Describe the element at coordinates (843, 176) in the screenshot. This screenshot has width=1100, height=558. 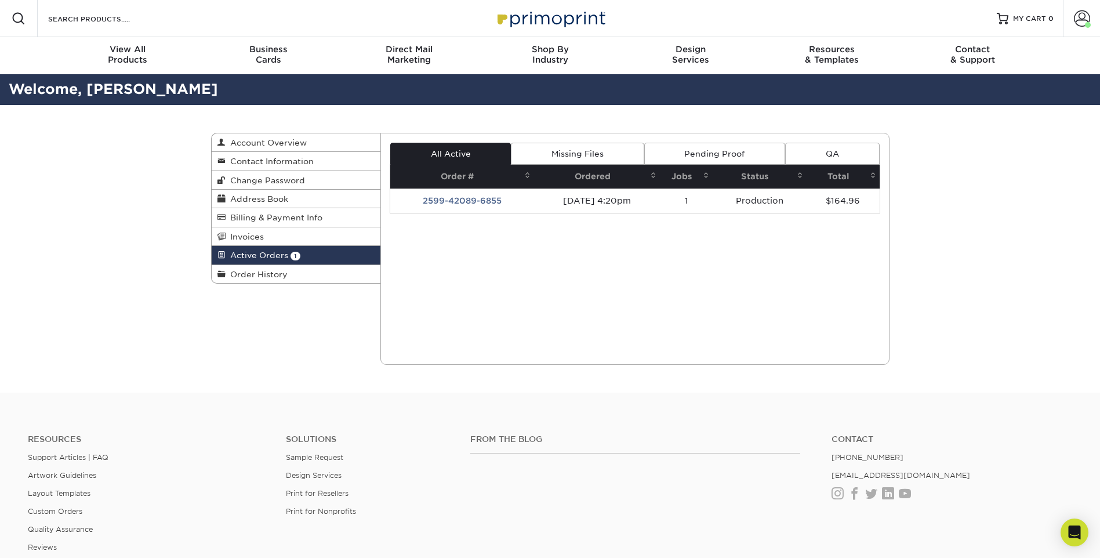
I see `th: Total` at that location.